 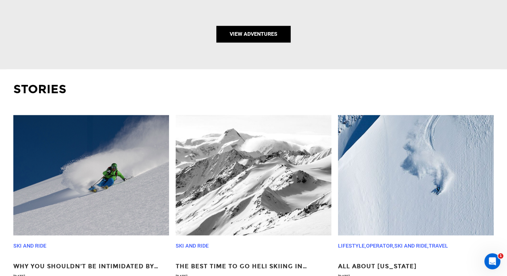 I want to click on a: View Adventures, so click(x=253, y=34).